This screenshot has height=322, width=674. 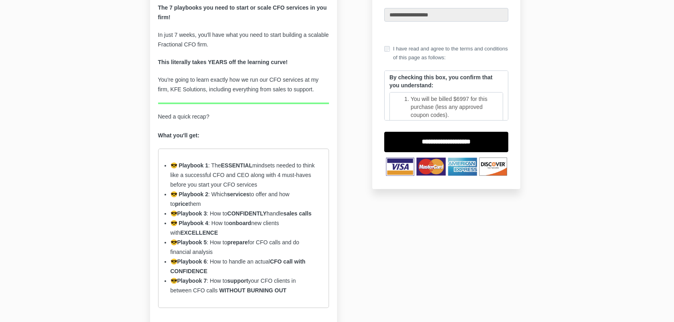 I want to click on strong: Playbook 5, so click(x=192, y=242).